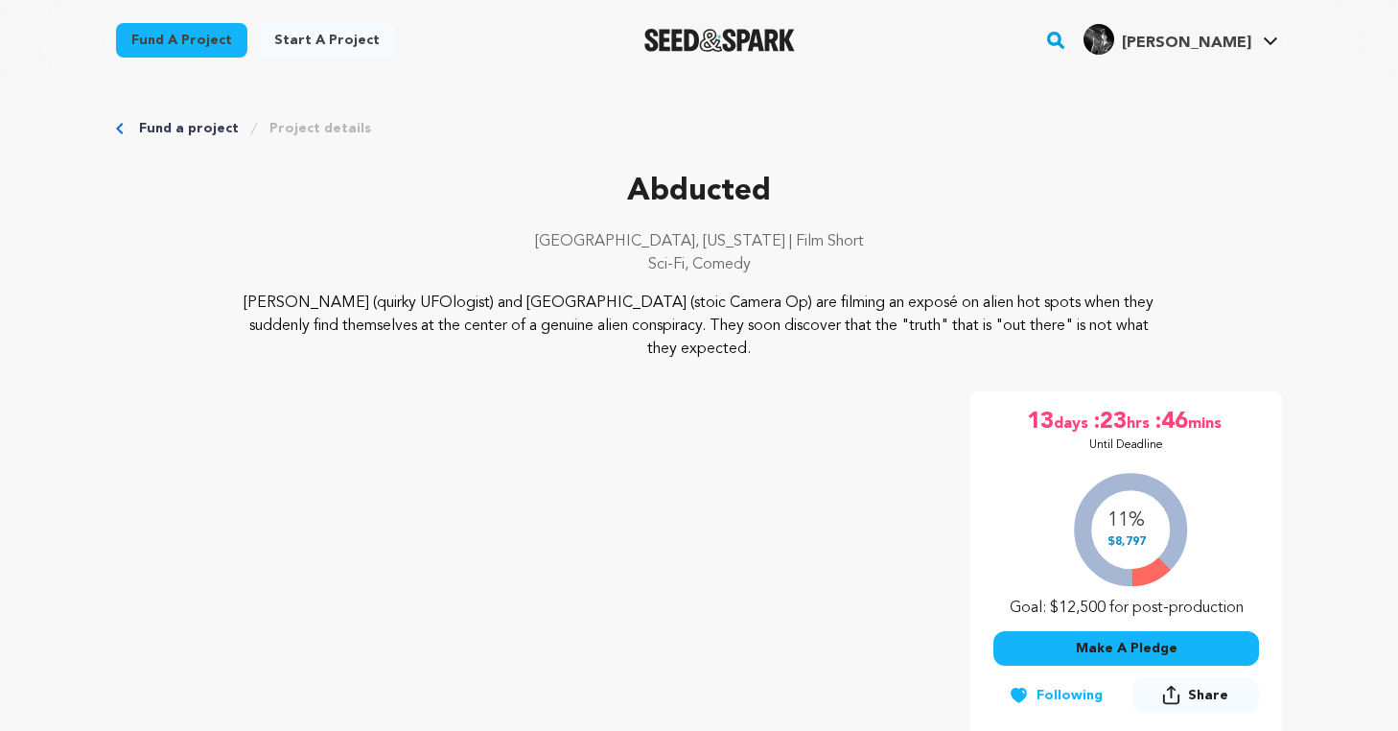  I want to click on a: Start a project, so click(327, 40).